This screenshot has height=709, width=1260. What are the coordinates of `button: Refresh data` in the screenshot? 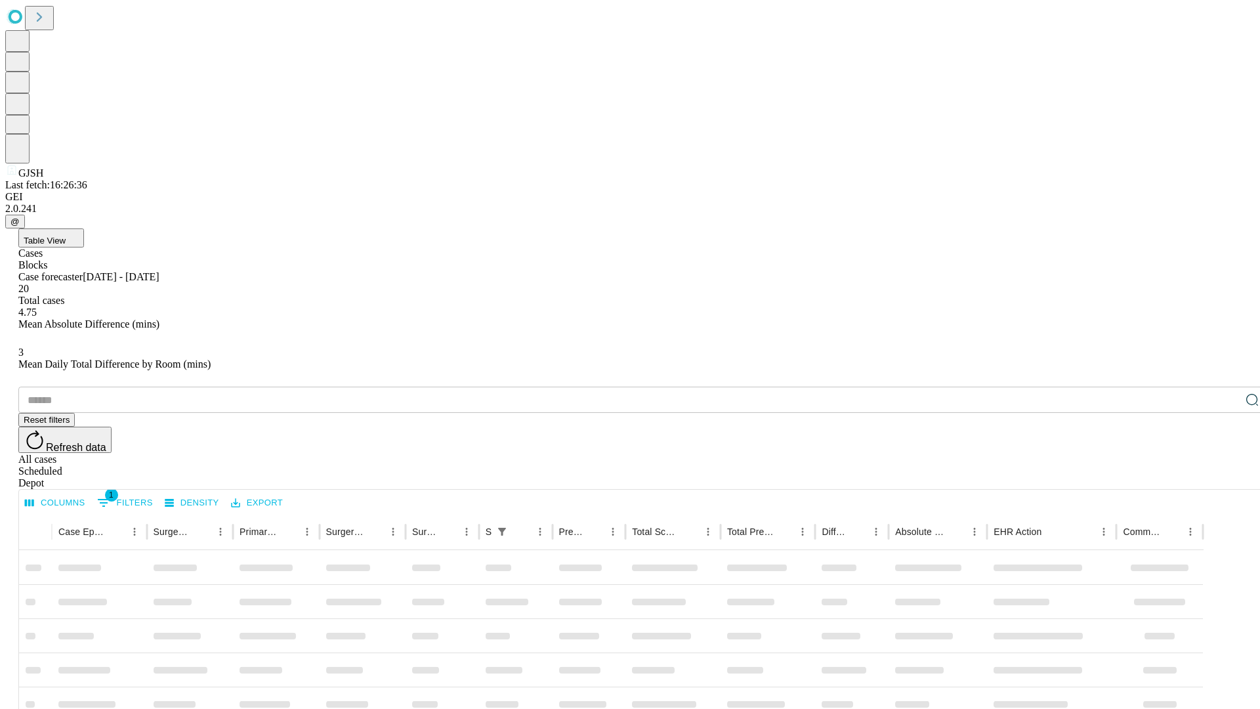 It's located at (65, 440).